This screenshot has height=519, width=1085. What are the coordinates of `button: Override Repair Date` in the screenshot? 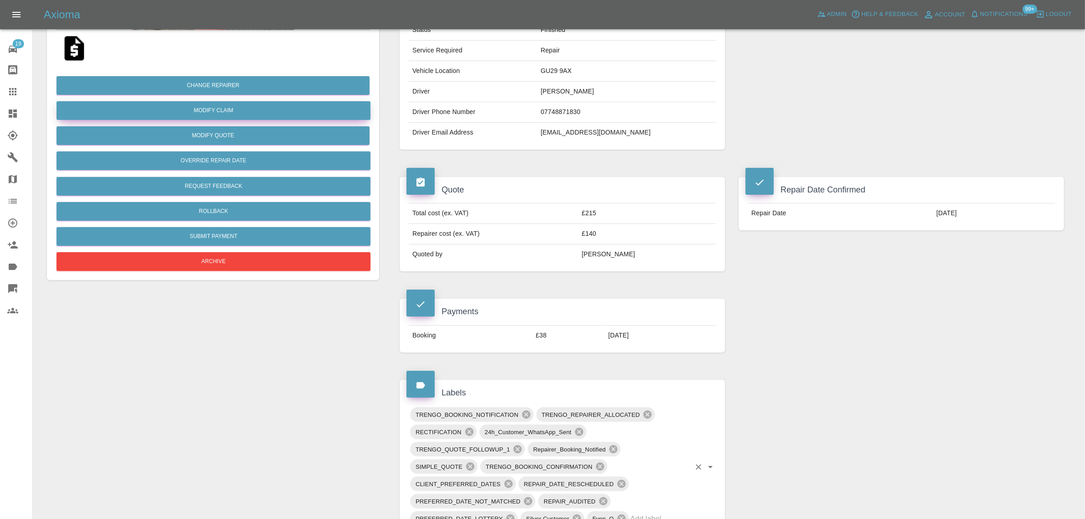 It's located at (213, 160).